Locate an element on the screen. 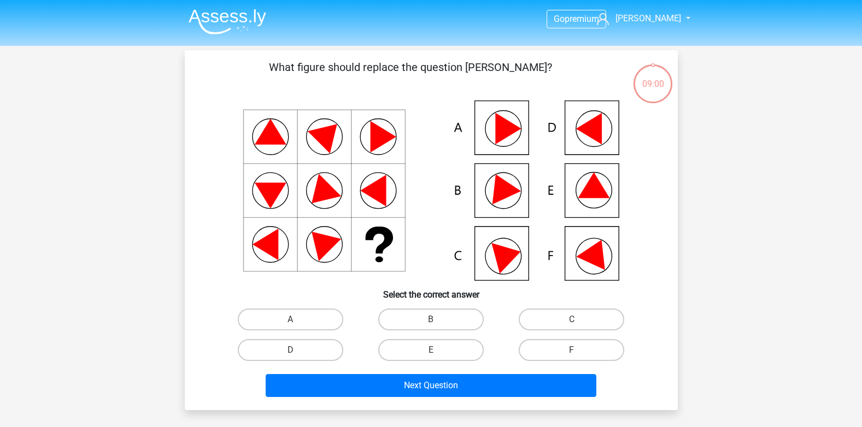 Image resolution: width=862 pixels, height=427 pixels. label: C is located at coordinates (571, 320).